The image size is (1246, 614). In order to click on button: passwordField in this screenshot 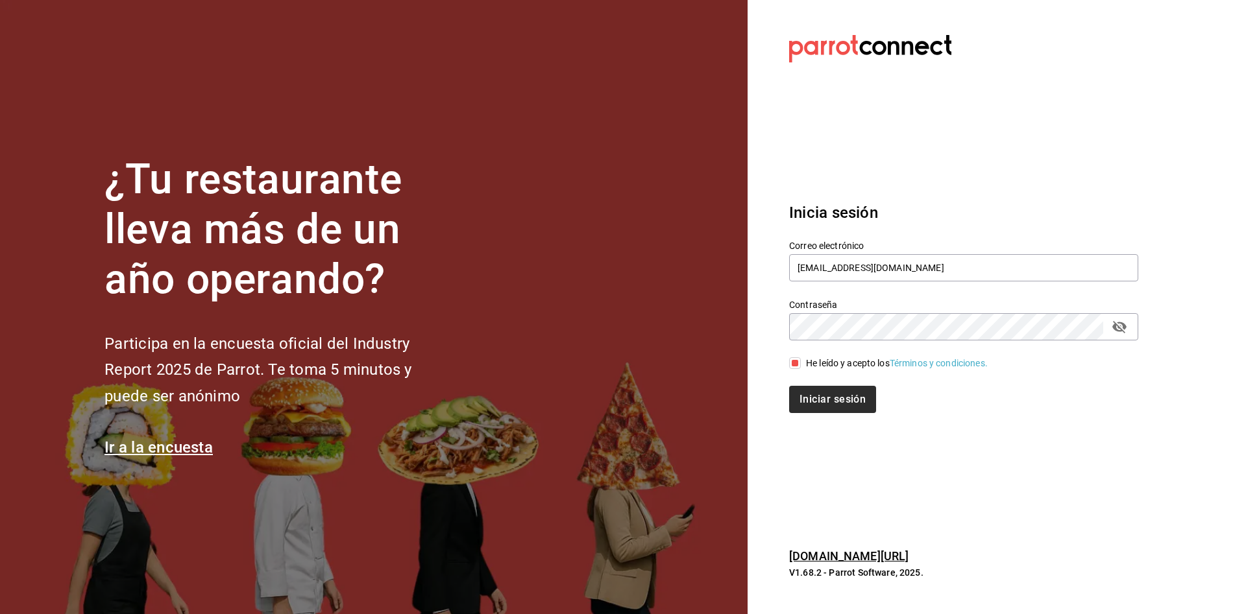, I will do `click(1119, 327)`.